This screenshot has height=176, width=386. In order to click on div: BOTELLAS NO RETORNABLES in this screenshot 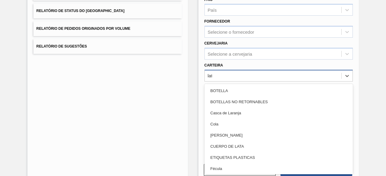, I will do `click(279, 102)`.